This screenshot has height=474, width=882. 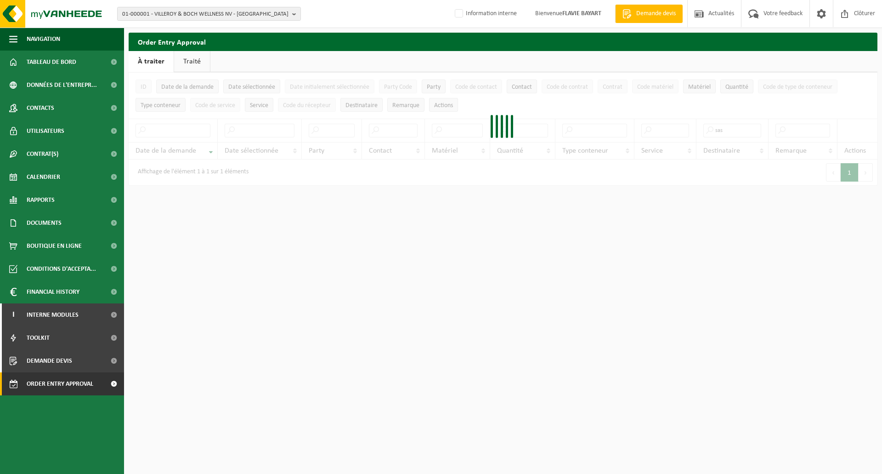 I want to click on span: Contacts, so click(x=40, y=108).